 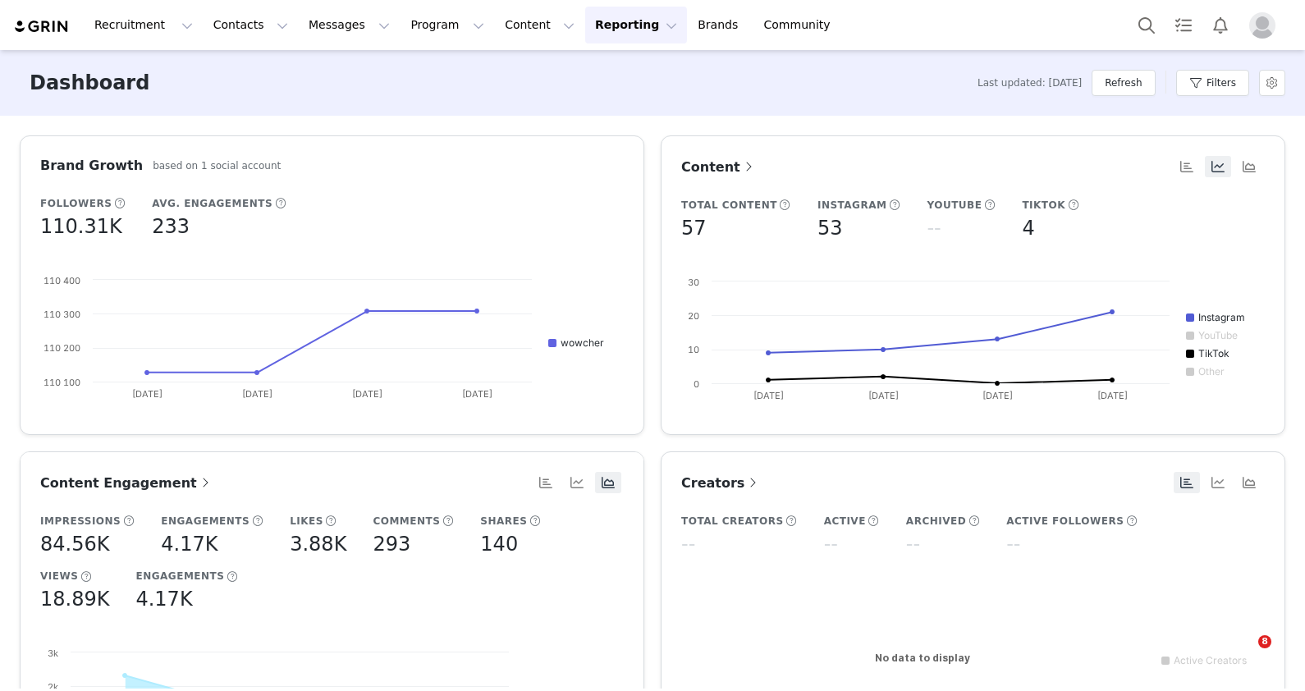 I want to click on button: Search, so click(x=1146, y=25).